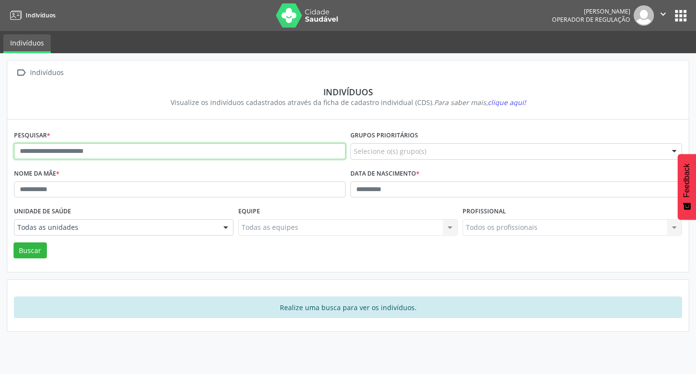 This screenshot has height=374, width=696. What do you see at coordinates (116, 227) in the screenshot?
I see `span: Todas as unidades` at bounding box center [116, 227].